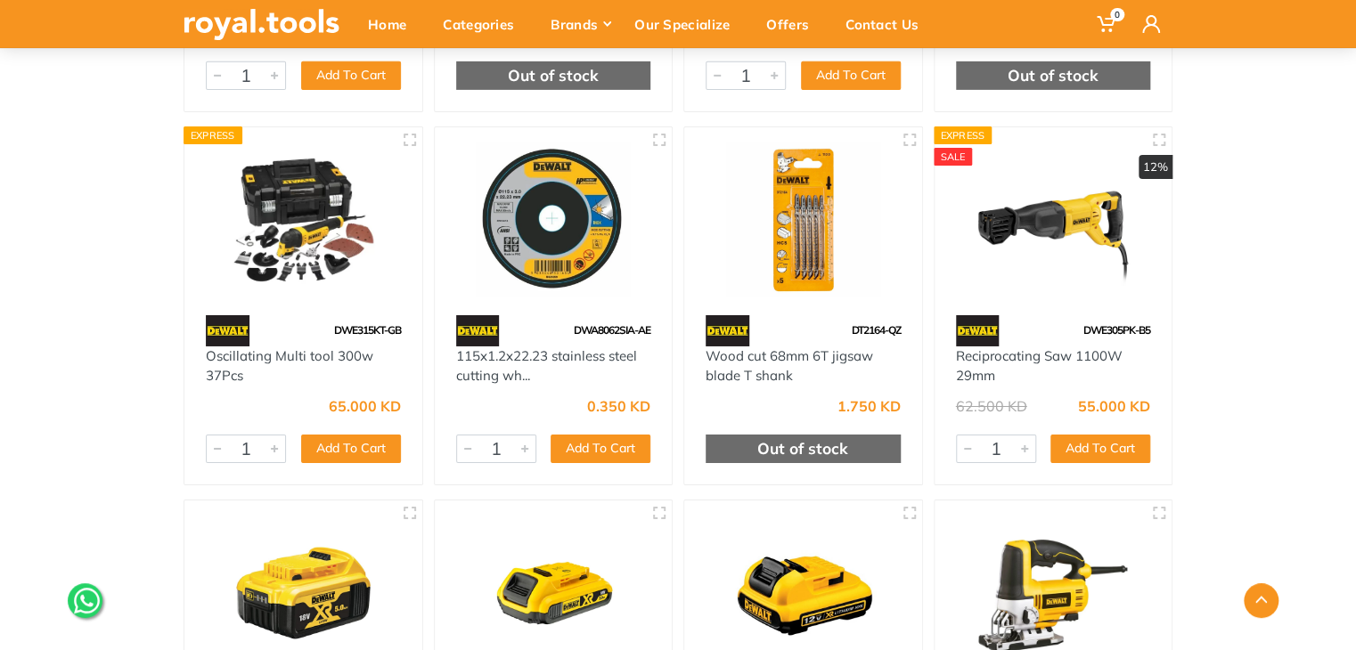  Describe the element at coordinates (793, 24) in the screenshot. I see `div: Offers` at that location.